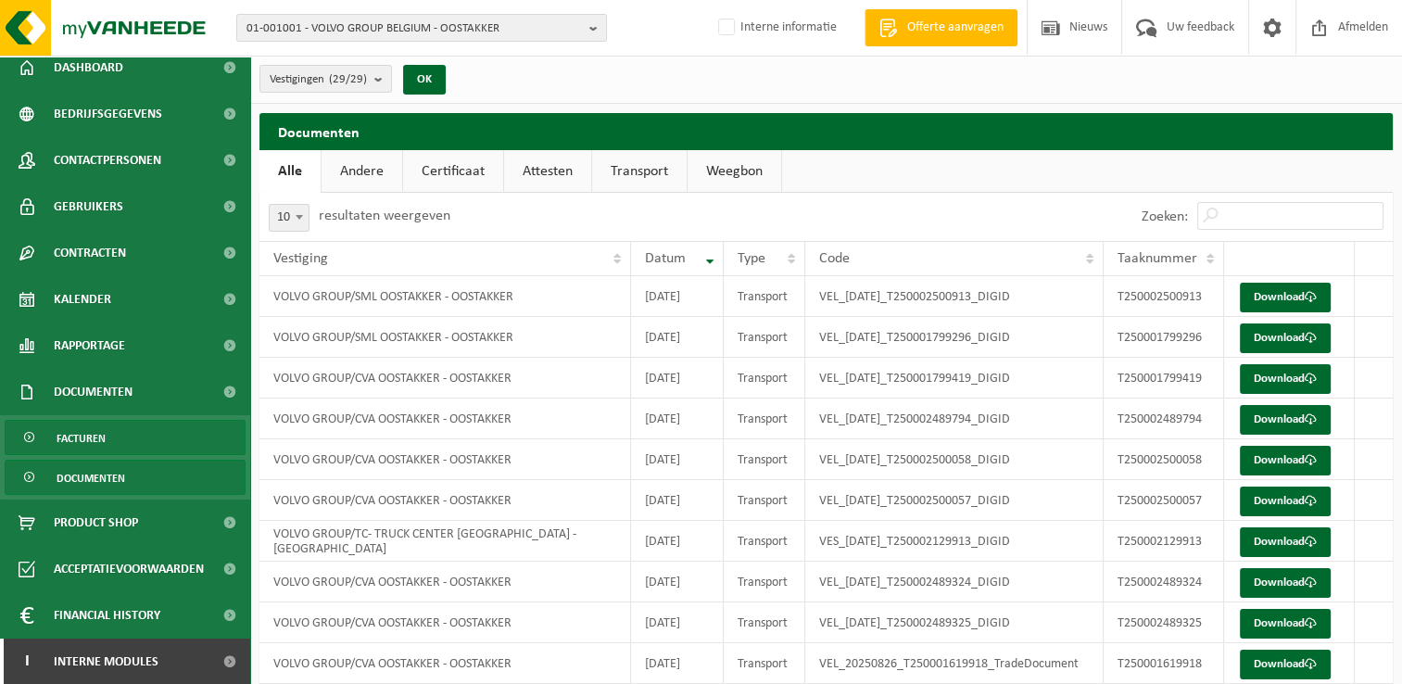 The image size is (1402, 684). Describe the element at coordinates (639, 171) in the screenshot. I see `a: Transport` at that location.